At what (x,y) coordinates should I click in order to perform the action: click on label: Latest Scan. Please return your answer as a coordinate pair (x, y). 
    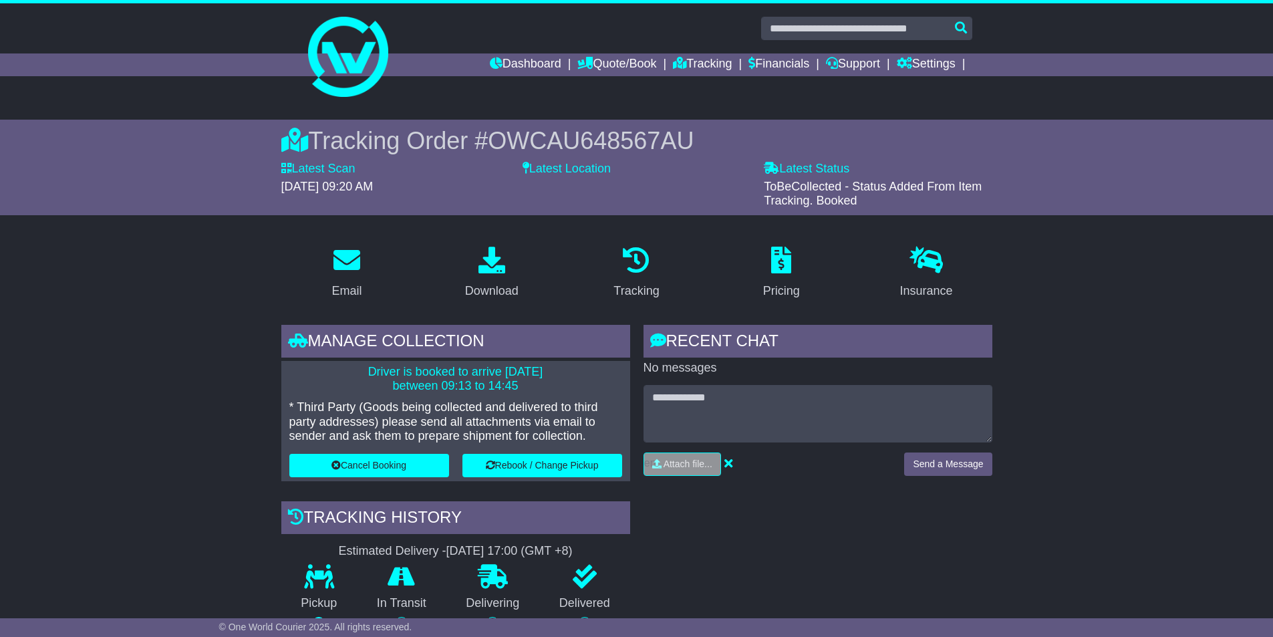
    Looking at the image, I should click on (318, 169).